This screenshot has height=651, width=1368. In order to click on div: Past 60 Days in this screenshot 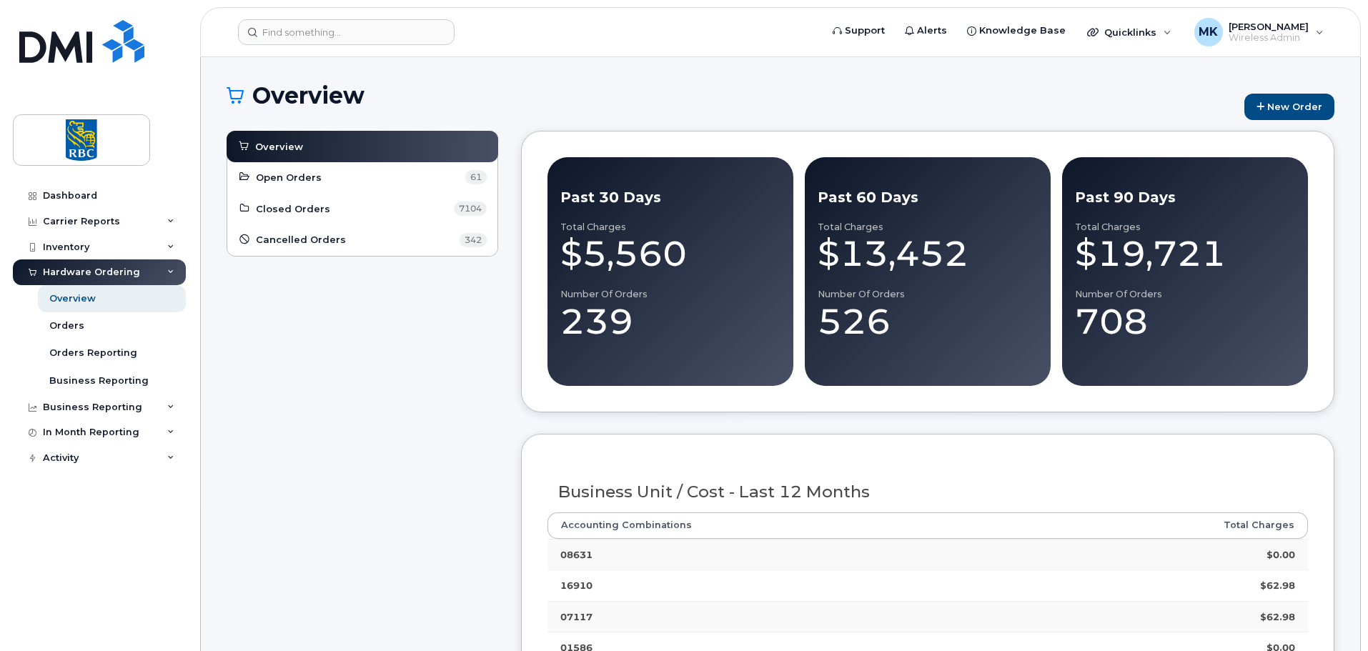, I will do `click(928, 197)`.